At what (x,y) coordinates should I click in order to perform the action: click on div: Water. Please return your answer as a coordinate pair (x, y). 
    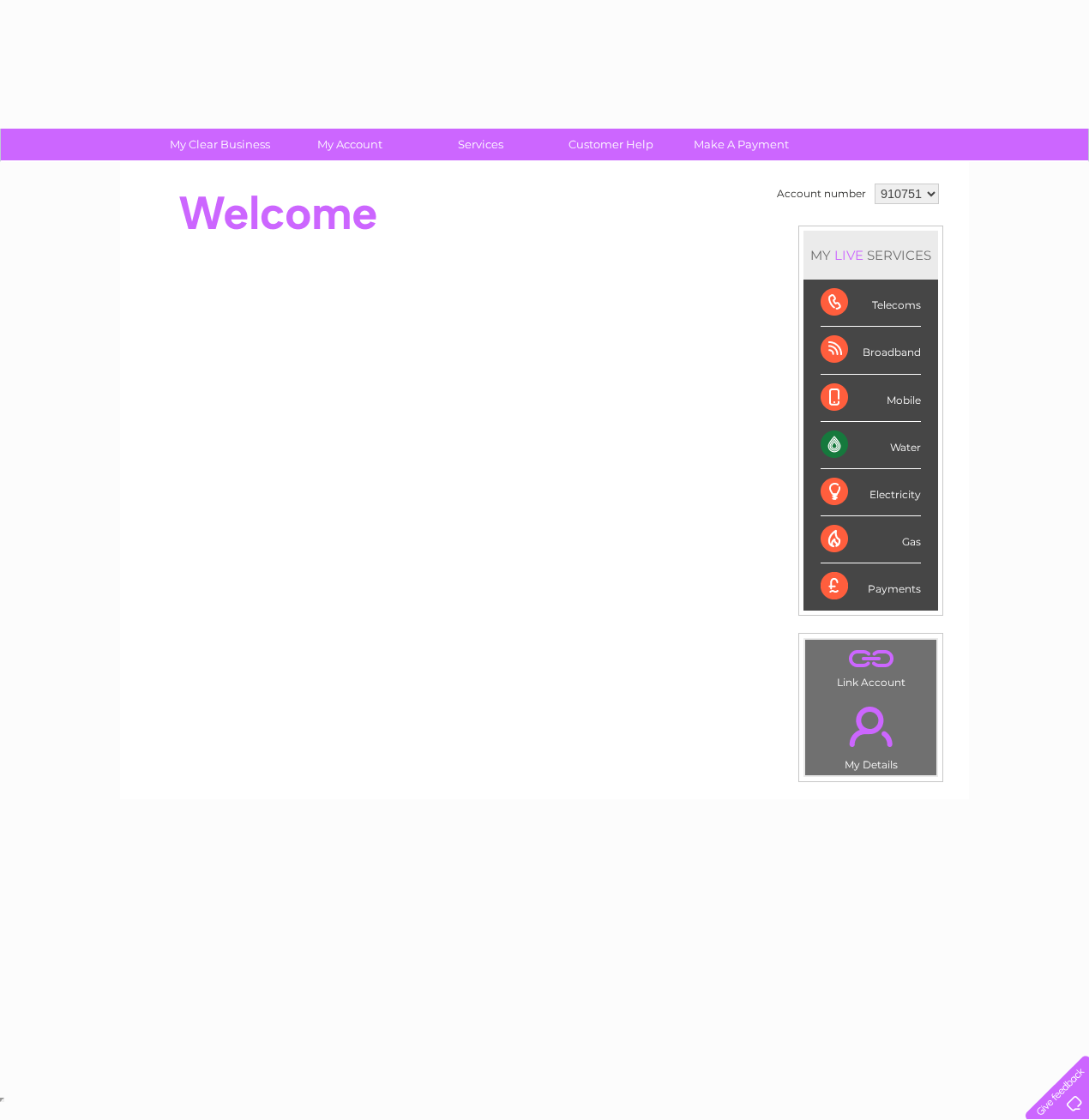
    Looking at the image, I should click on (870, 445).